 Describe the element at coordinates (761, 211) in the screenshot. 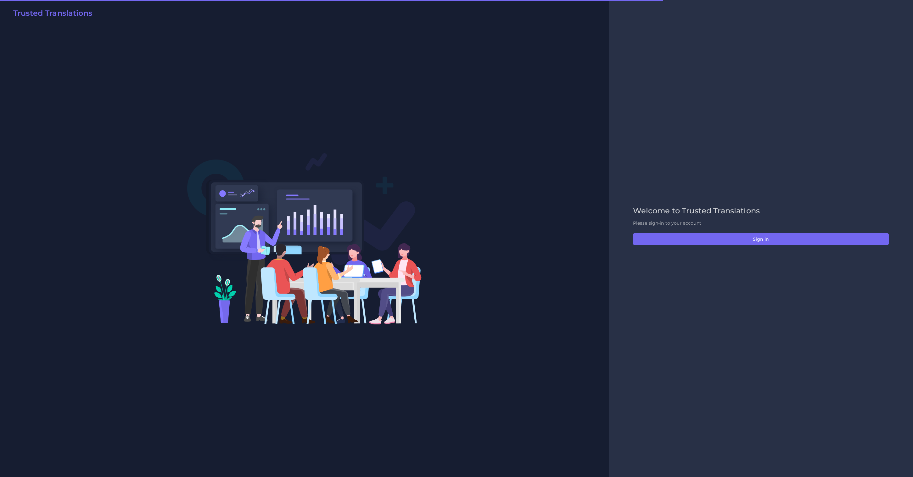

I see `h2: Welcome to Trusted Translations` at that location.